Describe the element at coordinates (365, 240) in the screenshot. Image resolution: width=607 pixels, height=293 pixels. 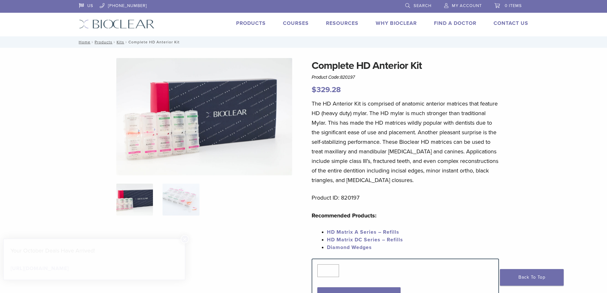
I see `a: HD Matrix DC Series – Refills` at that location.